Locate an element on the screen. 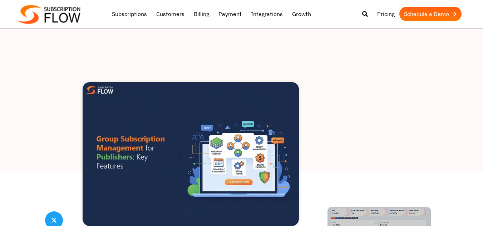 The height and width of the screenshot is (226, 483). a: Schedule a Demo is located at coordinates (430, 14).